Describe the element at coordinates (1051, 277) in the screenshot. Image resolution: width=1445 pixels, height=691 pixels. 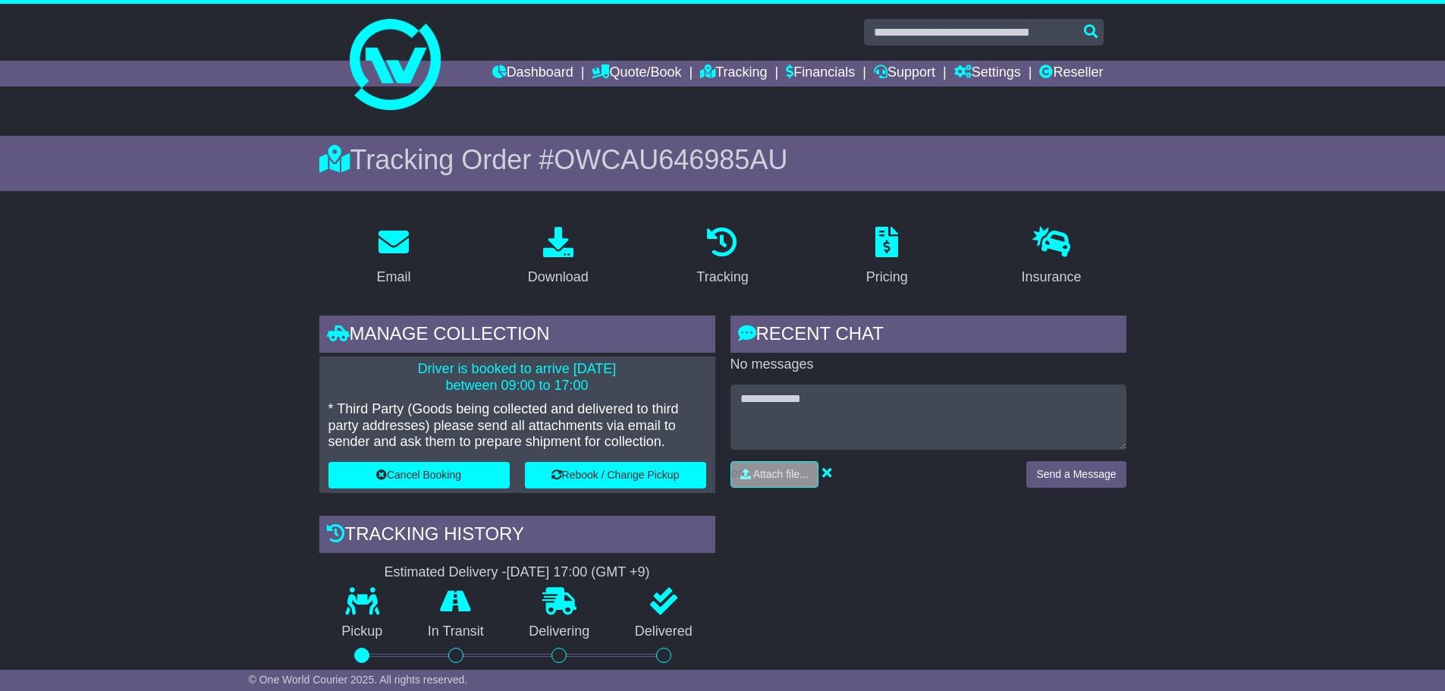
I see `div: Insurance` at that location.